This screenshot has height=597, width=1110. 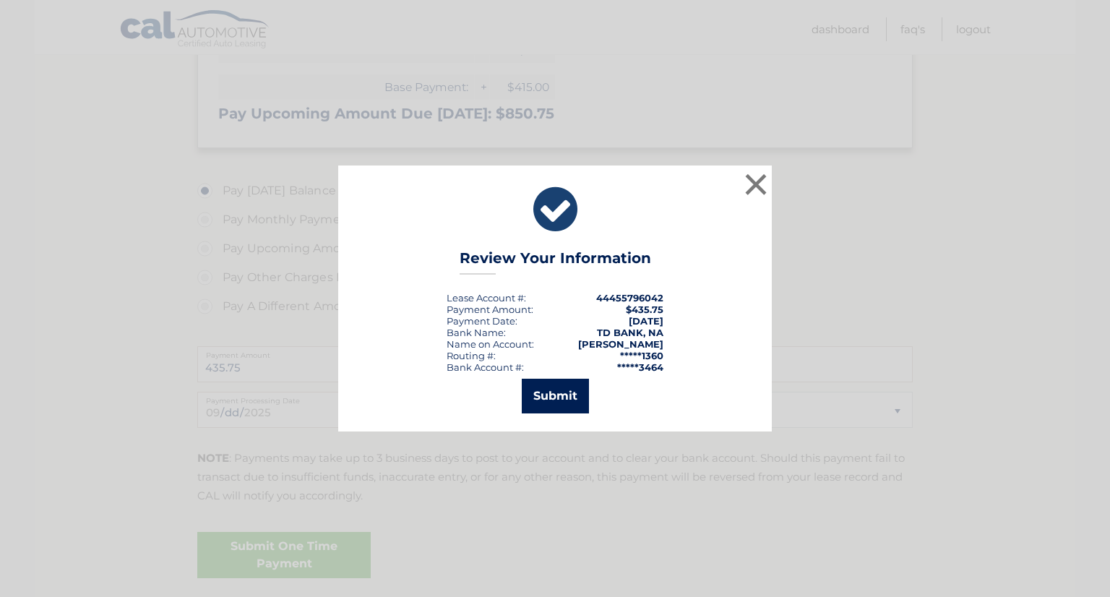 I want to click on span: $435.75, so click(x=645, y=309).